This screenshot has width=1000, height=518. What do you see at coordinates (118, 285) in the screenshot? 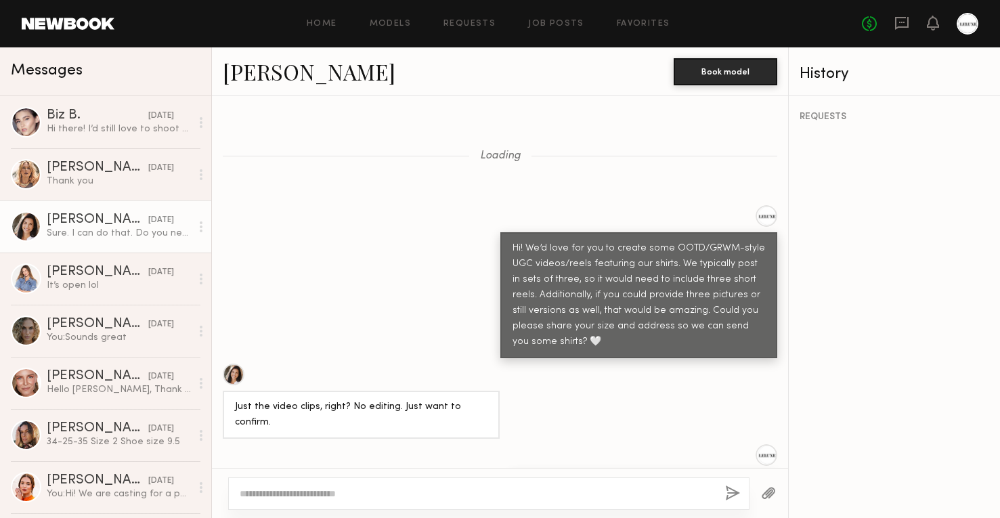
I see `div: It’s open lol` at bounding box center [118, 285].